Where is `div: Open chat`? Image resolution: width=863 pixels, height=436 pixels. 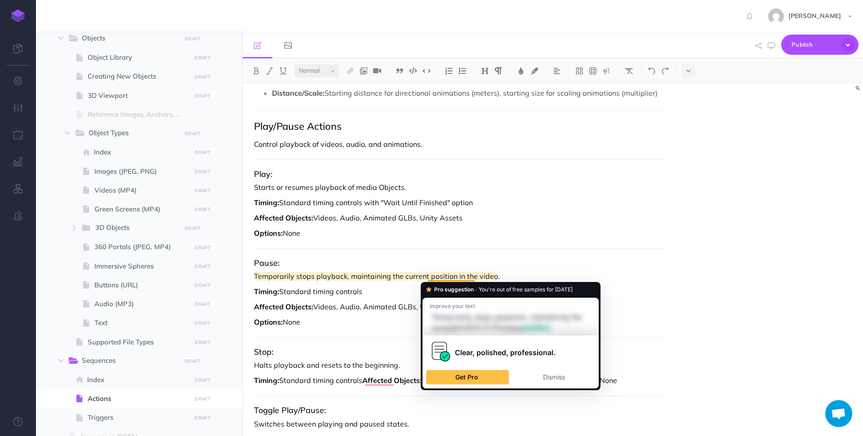
div: Open chat is located at coordinates (838, 414).